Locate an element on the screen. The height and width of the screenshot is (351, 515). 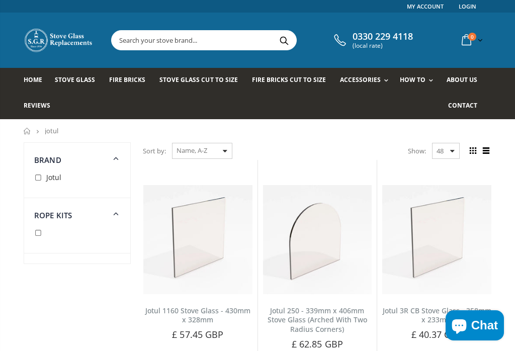
span: Fire Bricks Cut To Size is located at coordinates (289, 79).